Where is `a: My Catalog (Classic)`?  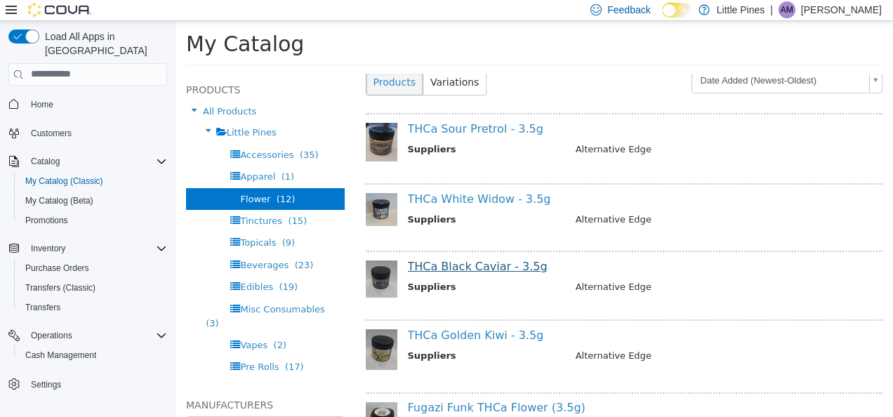
a: My Catalog (Classic) is located at coordinates (64, 181).